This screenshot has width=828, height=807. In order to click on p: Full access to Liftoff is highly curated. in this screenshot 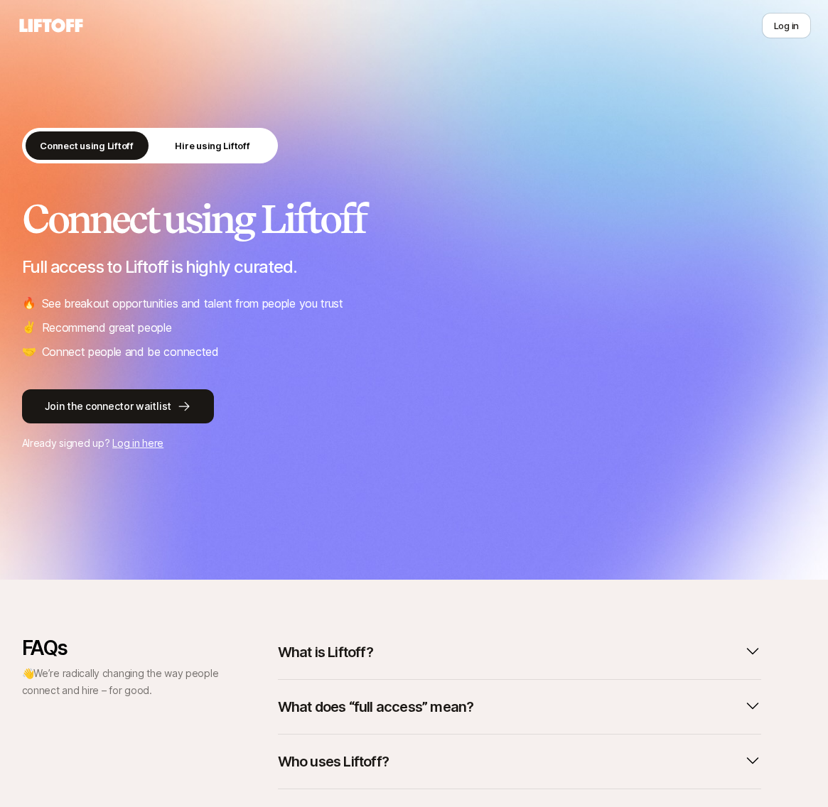, I will do `click(414, 267)`.